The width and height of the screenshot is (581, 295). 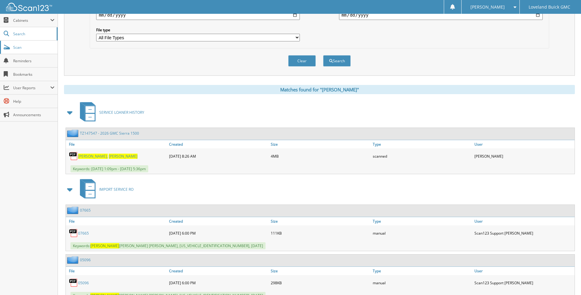 I want to click on span: Help, so click(x=34, y=101).